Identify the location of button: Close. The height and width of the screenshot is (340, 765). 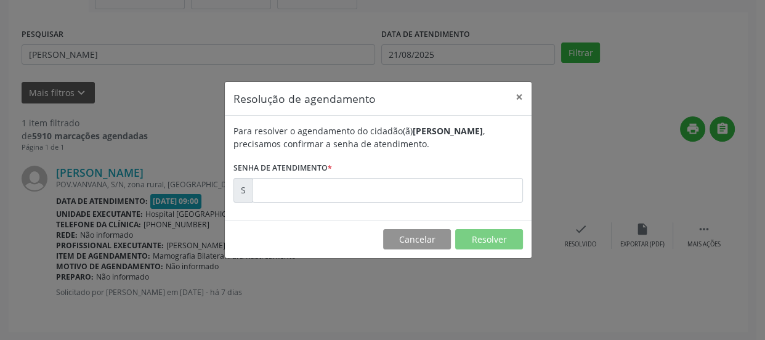
(519, 97).